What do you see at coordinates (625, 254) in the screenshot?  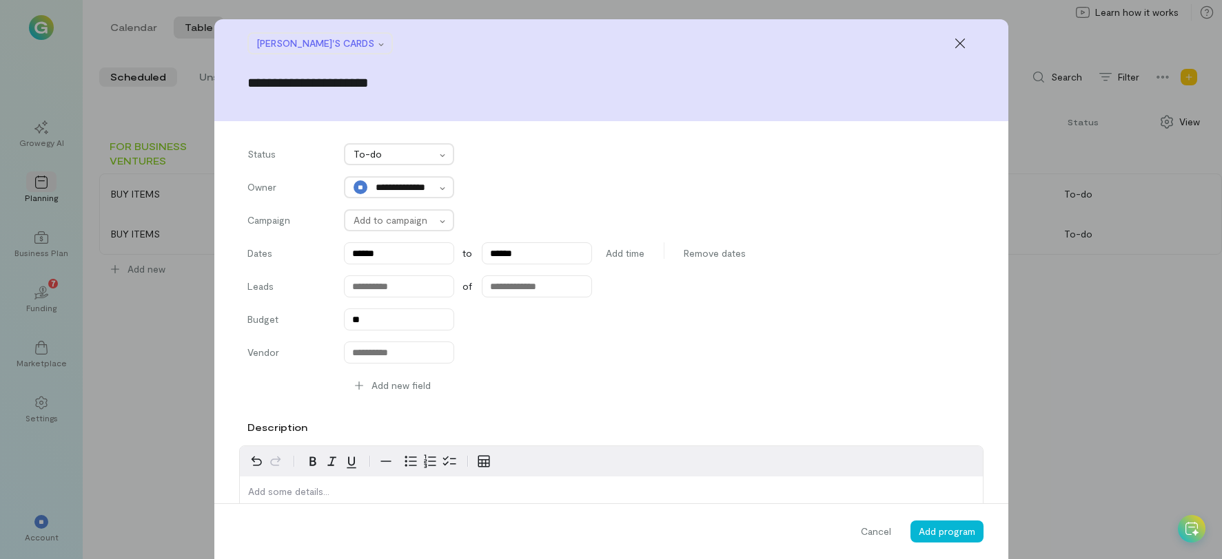 I see `span: Add time` at bounding box center [625, 254].